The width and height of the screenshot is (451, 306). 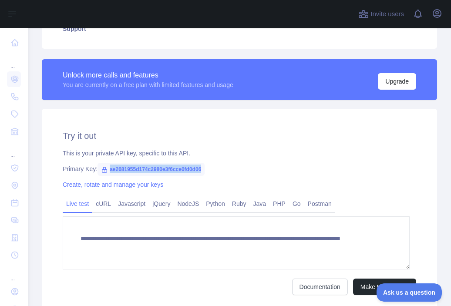 I want to click on a: PHP, so click(x=279, y=204).